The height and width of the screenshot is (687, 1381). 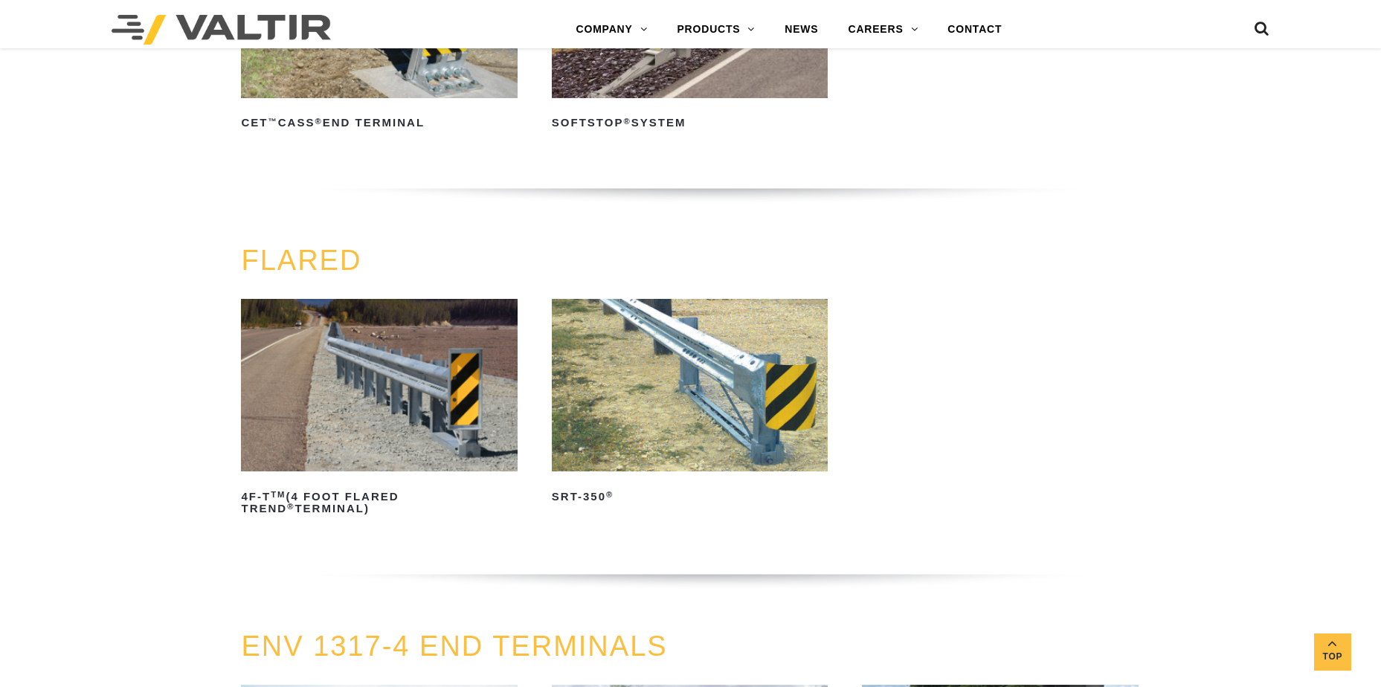 What do you see at coordinates (379, 410) in the screenshot?
I see `a: 4F-TTM(4 Foot Flared TREND®Terminal)` at bounding box center [379, 410].